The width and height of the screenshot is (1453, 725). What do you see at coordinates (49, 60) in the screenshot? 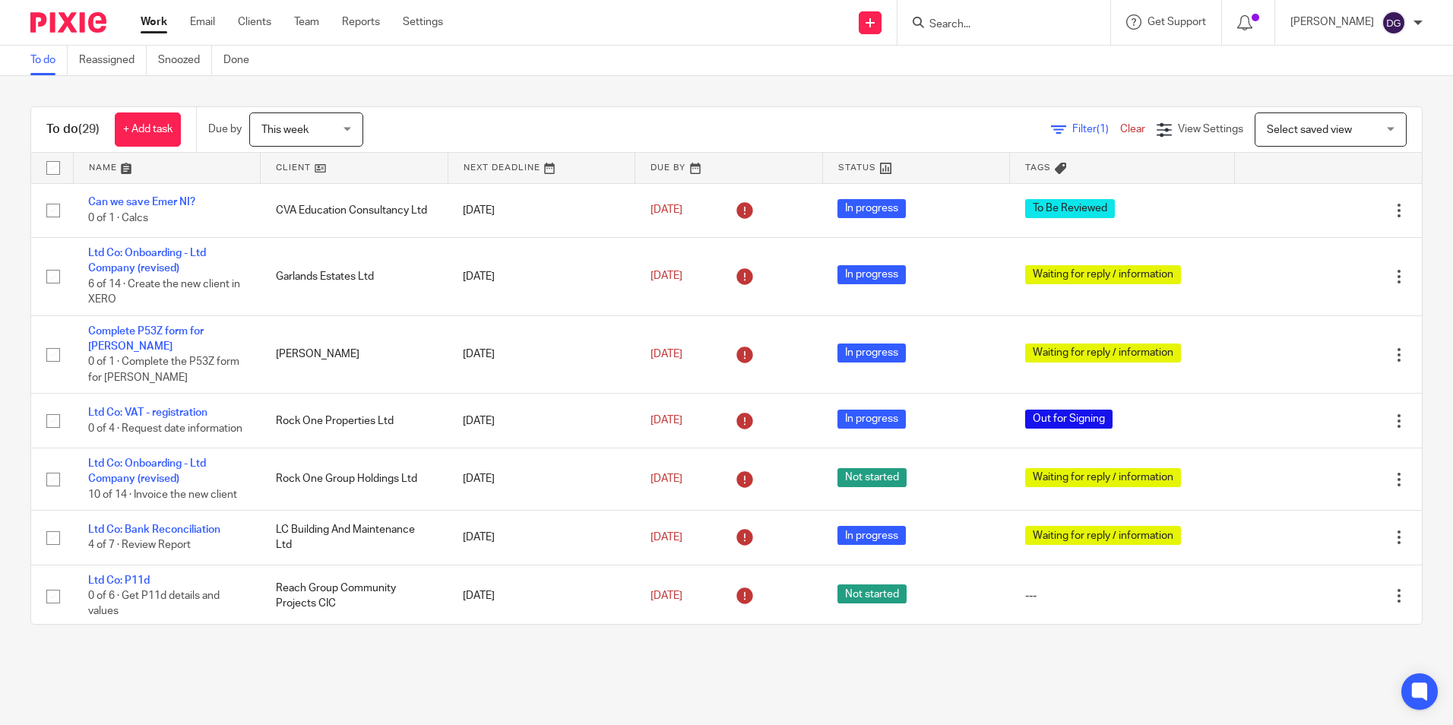
I see `a: To do` at bounding box center [49, 60].